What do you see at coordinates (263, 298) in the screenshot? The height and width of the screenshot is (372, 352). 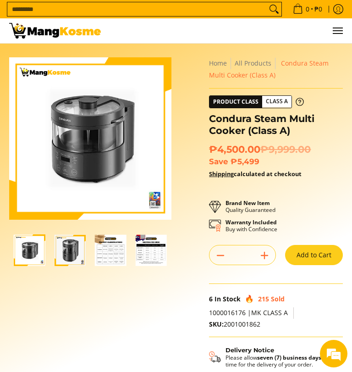 I see `span: 215` at bounding box center [263, 298].